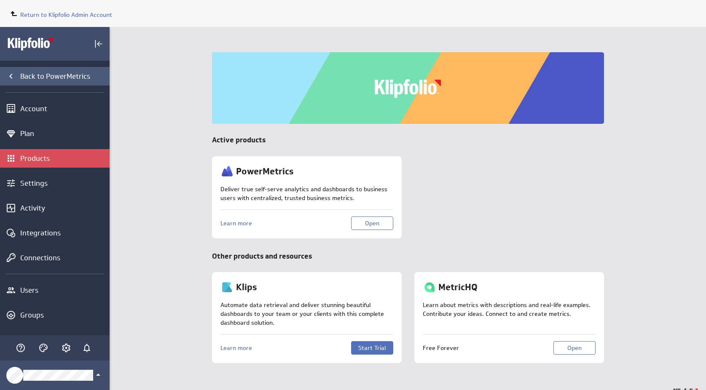 The width and height of the screenshot is (706, 390). What do you see at coordinates (410, 140) in the screenshot?
I see `p: Active products` at bounding box center [410, 140].